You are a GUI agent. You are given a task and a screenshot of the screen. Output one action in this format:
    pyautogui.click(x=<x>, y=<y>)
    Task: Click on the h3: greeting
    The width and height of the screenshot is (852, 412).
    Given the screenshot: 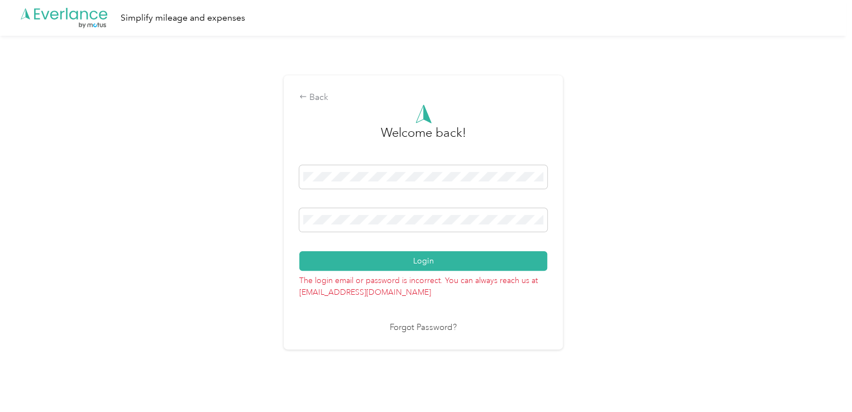 What is the action you would take?
    pyautogui.click(x=423, y=138)
    